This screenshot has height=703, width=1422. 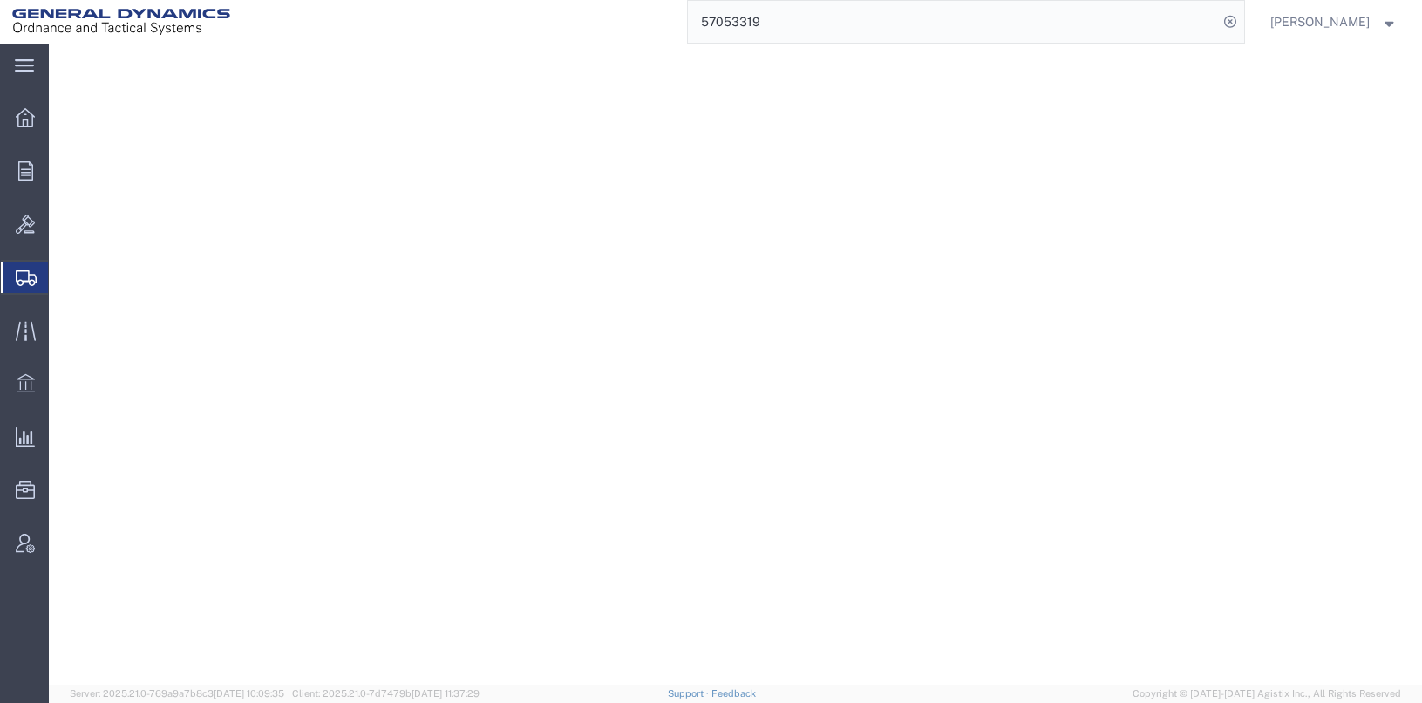 I want to click on span: Client: 2025.21.0-7d7479b, so click(x=385, y=693).